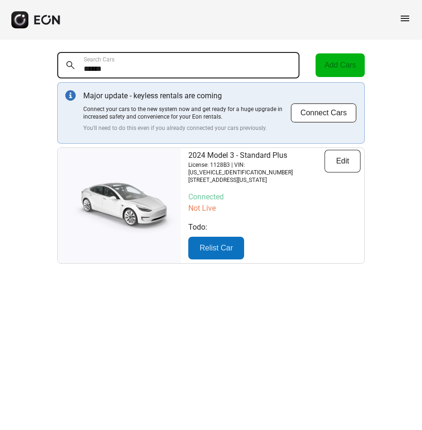 Image resolution: width=422 pixels, height=430 pixels. Describe the element at coordinates (187, 96) in the screenshot. I see `p: Major update - keyless rentals are coming` at that location.